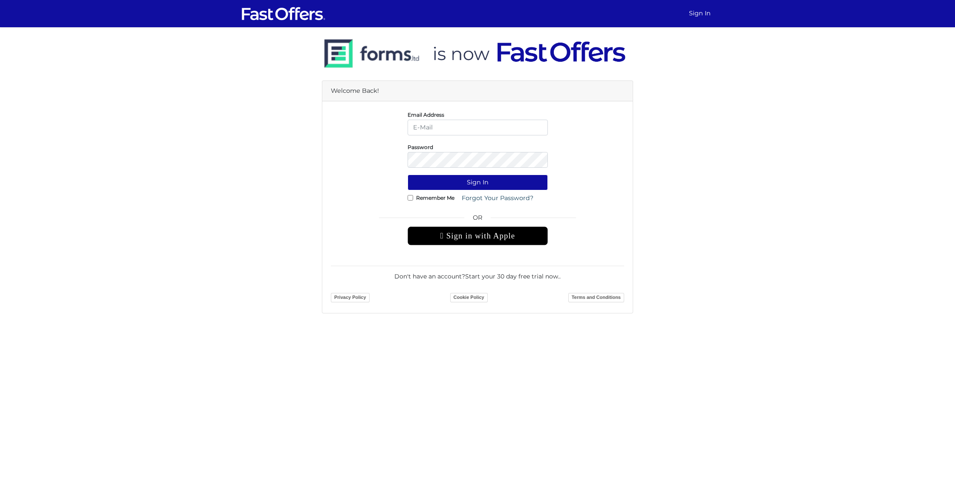 Image resolution: width=955 pixels, height=482 pixels. I want to click on div: Welcome Back!, so click(477, 91).